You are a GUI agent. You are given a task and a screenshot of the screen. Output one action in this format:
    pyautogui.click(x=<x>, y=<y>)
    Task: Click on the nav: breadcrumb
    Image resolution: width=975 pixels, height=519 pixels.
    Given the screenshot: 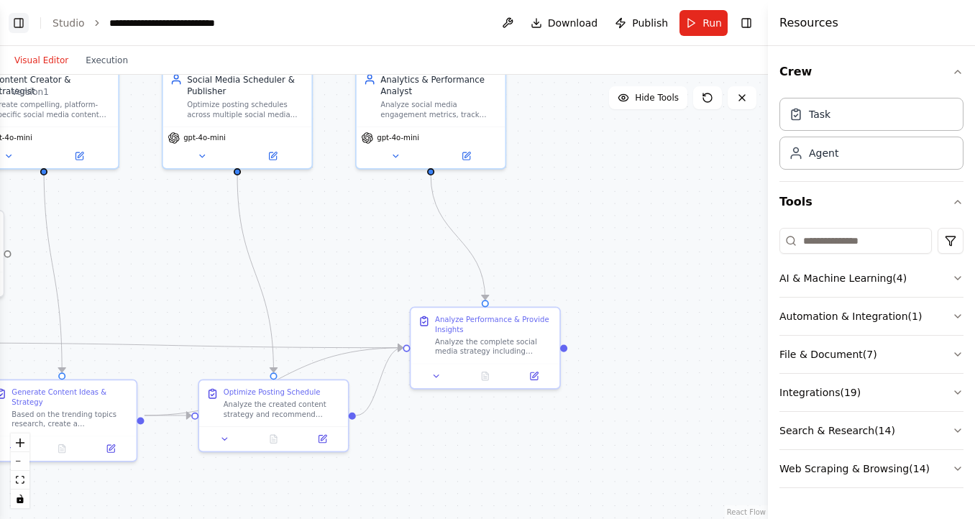 What is the action you would take?
    pyautogui.click(x=155, y=23)
    